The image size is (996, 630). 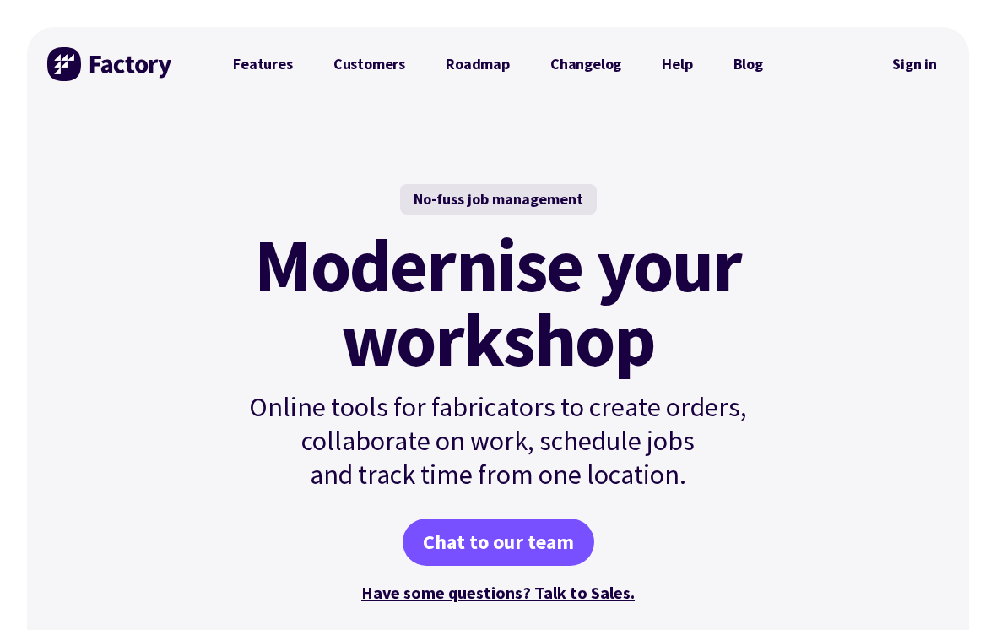 What do you see at coordinates (497, 302) in the screenshot?
I see `mark: Modernise your workshop` at bounding box center [497, 302].